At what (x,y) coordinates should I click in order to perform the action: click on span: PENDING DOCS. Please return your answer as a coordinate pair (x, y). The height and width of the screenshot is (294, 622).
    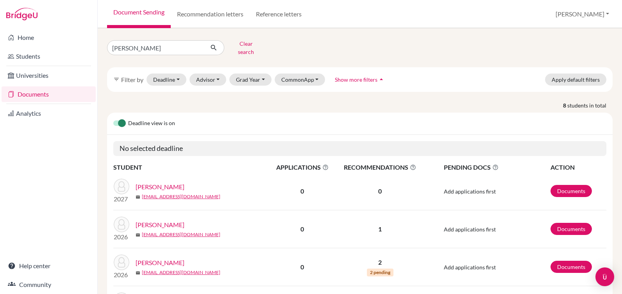
    Looking at the image, I should click on (496, 167).